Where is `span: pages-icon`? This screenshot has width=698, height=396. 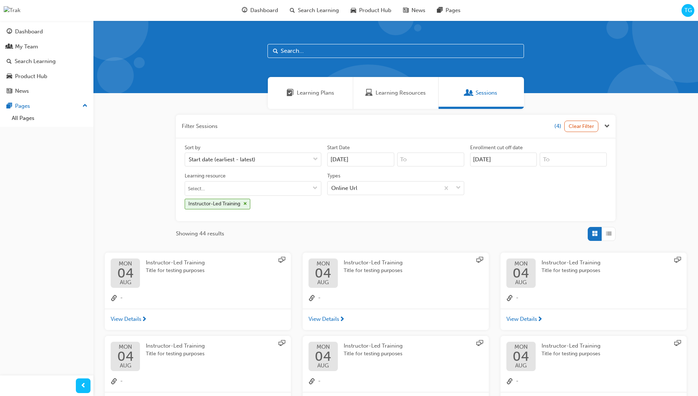 span: pages-icon is located at coordinates (9, 106).